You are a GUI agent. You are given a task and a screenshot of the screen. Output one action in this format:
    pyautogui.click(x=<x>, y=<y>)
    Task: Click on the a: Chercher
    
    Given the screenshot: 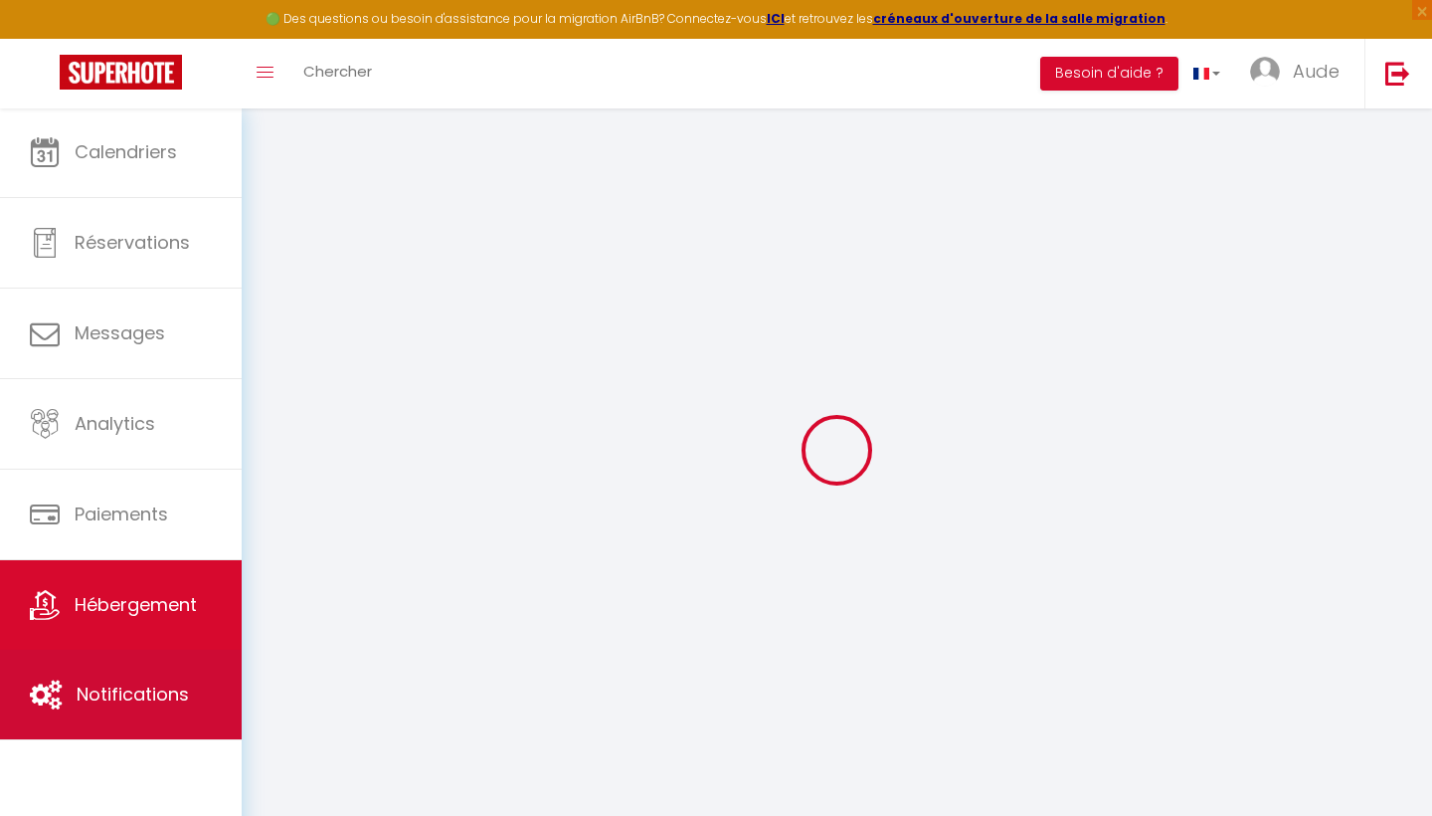 What is the action you would take?
    pyautogui.click(x=337, y=74)
    